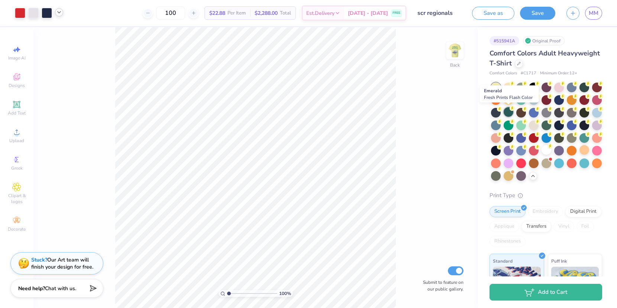 Image resolution: width=617 pixels, height=308 pixels. What do you see at coordinates (455, 65) in the screenshot?
I see `div: Back` at bounding box center [455, 65].